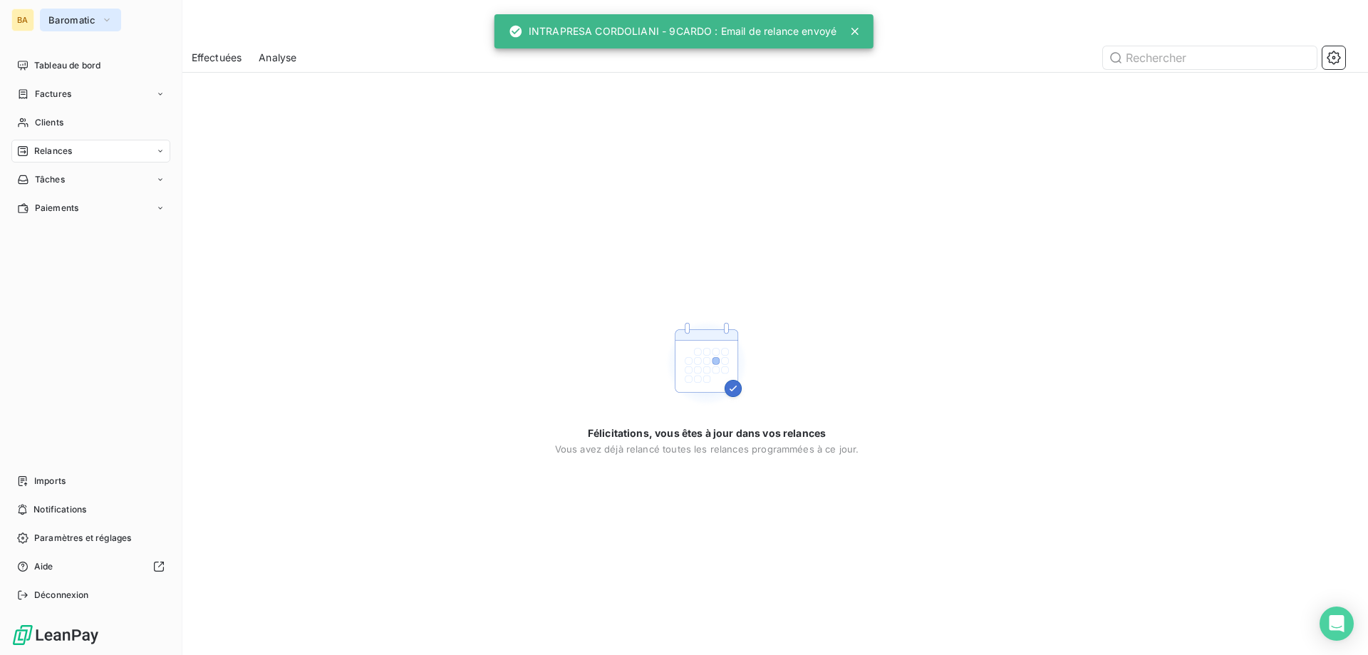  What do you see at coordinates (60, 509) in the screenshot?
I see `span: Notifications` at bounding box center [60, 509].